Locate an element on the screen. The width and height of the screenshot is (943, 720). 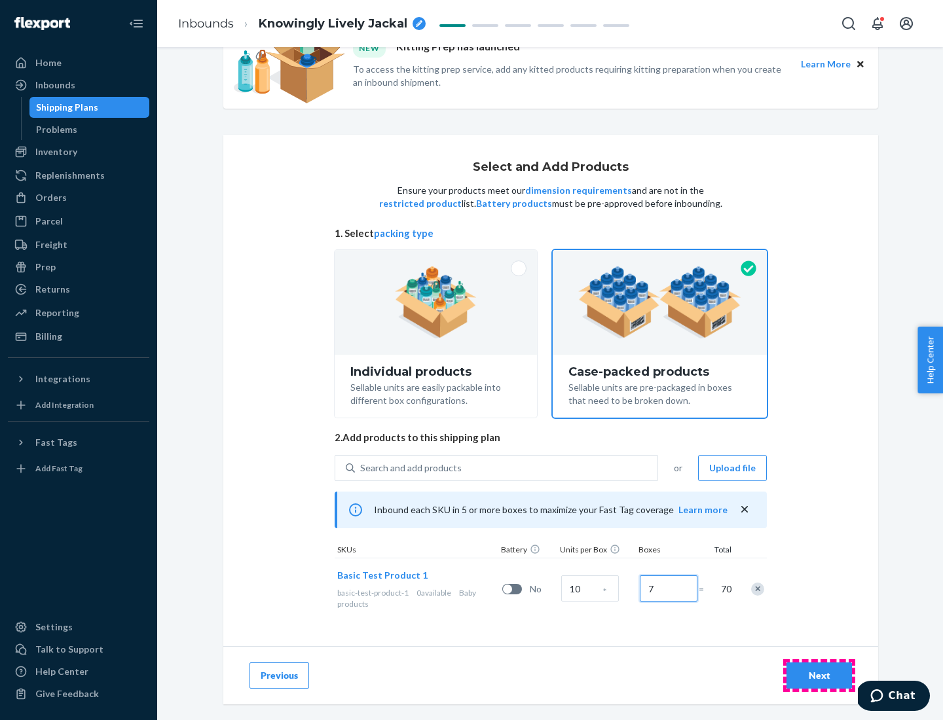
button: packing type is located at coordinates (403, 233).